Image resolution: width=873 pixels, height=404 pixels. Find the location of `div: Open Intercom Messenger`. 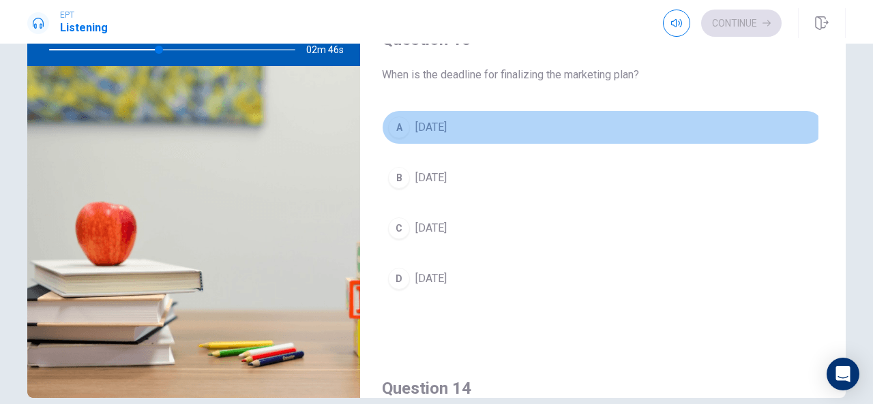

div: Open Intercom Messenger is located at coordinates (843, 374).